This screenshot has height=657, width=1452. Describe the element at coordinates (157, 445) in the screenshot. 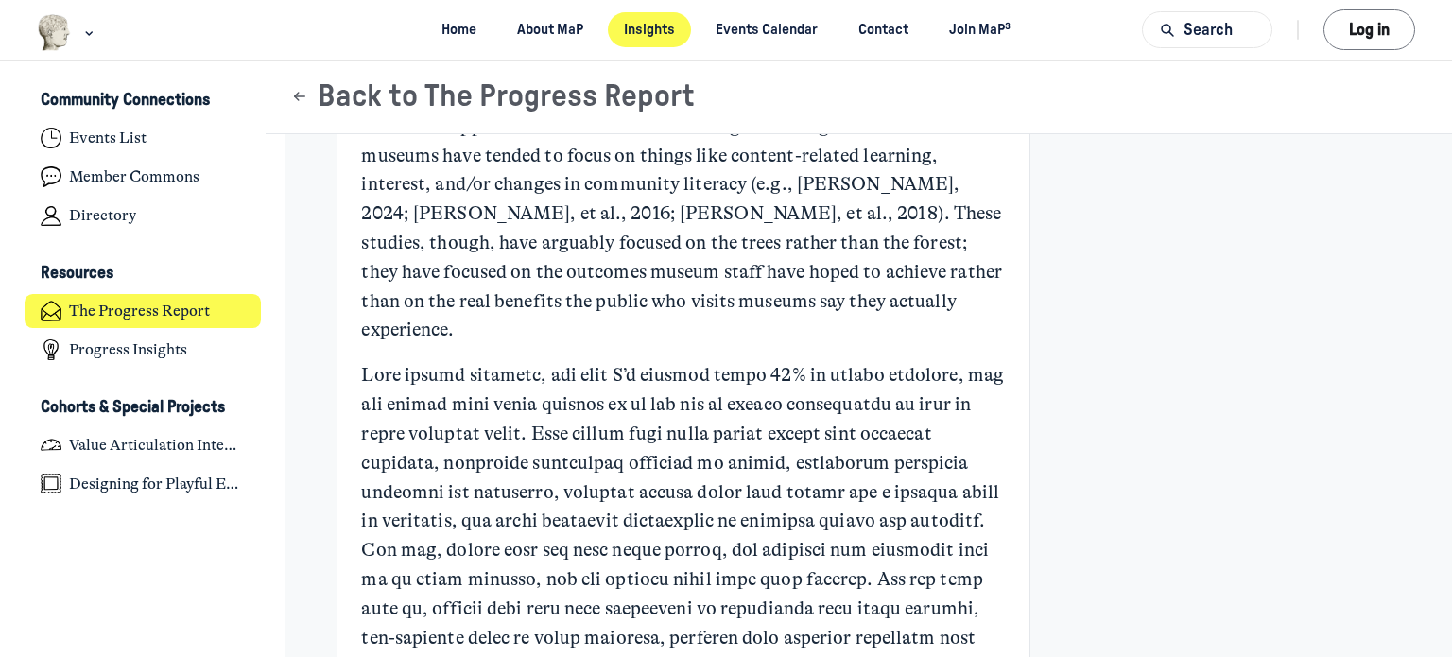

I see `h4: Value Articulation Intensive (Cultural Leadership Lab)` at that location.